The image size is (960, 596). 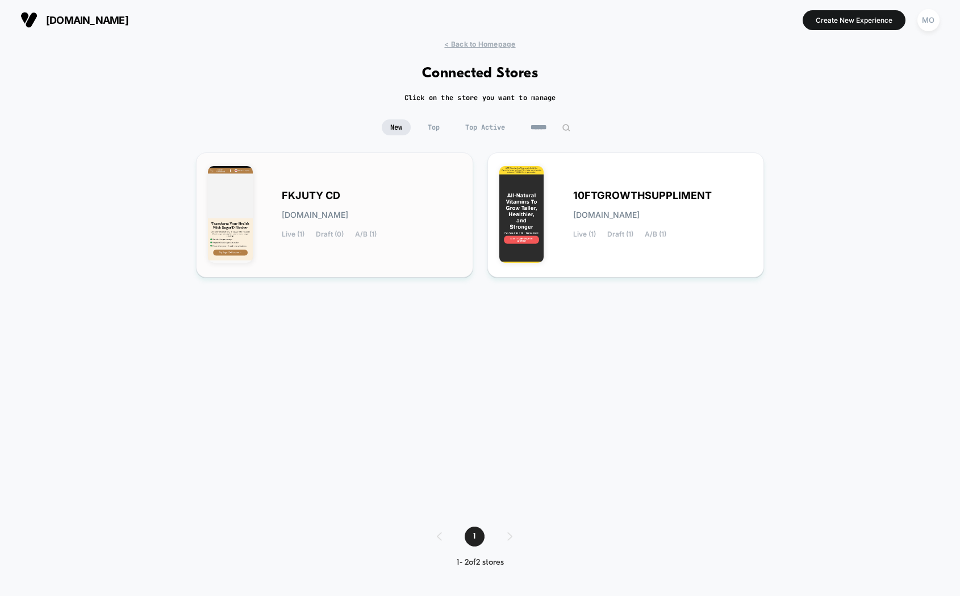 What do you see at coordinates (475, 536) in the screenshot?
I see `span: 1` at bounding box center [475, 536].